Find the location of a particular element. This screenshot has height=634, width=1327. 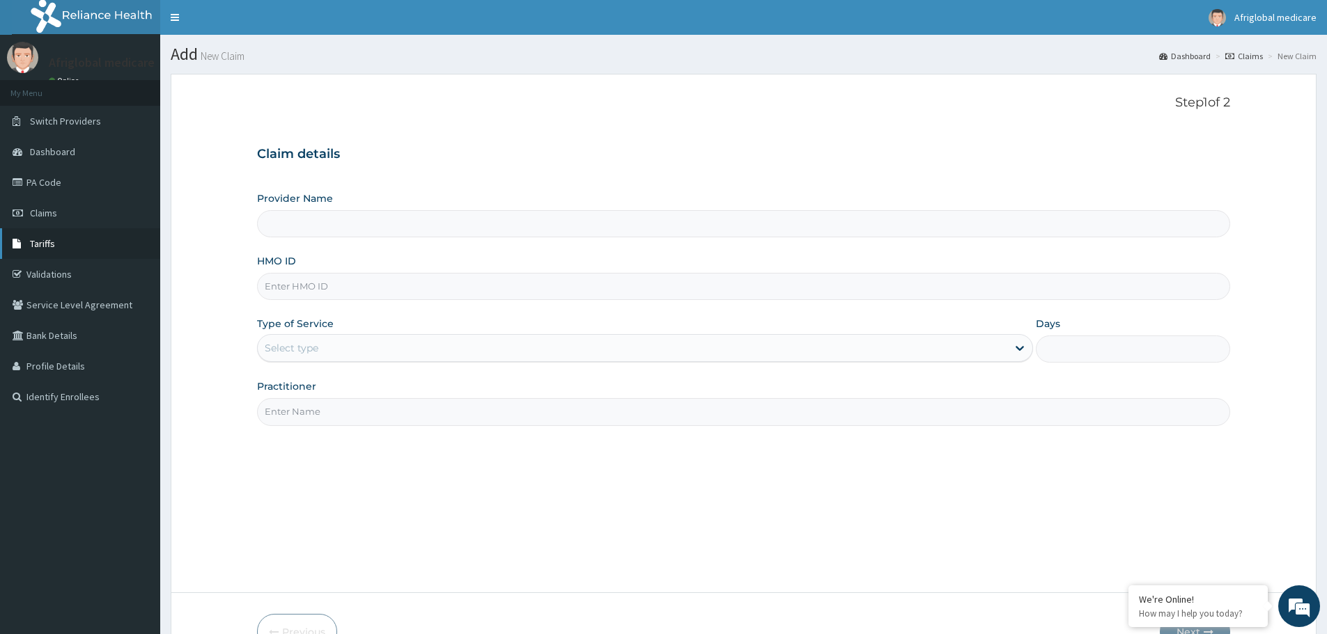

label: Days is located at coordinates (1047, 324).